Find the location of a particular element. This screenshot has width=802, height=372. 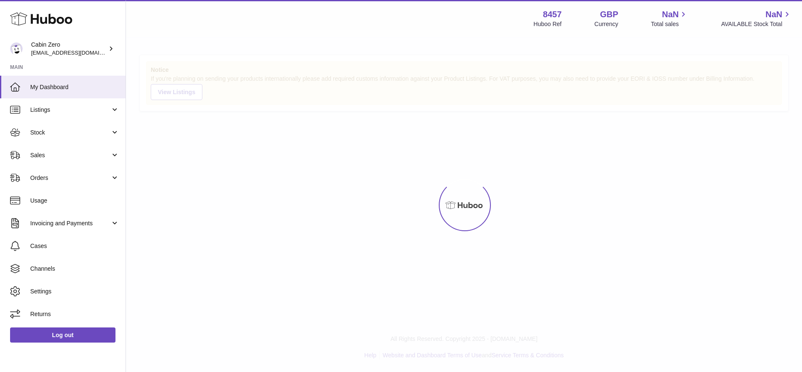

span: Total sales is located at coordinates (670, 24).